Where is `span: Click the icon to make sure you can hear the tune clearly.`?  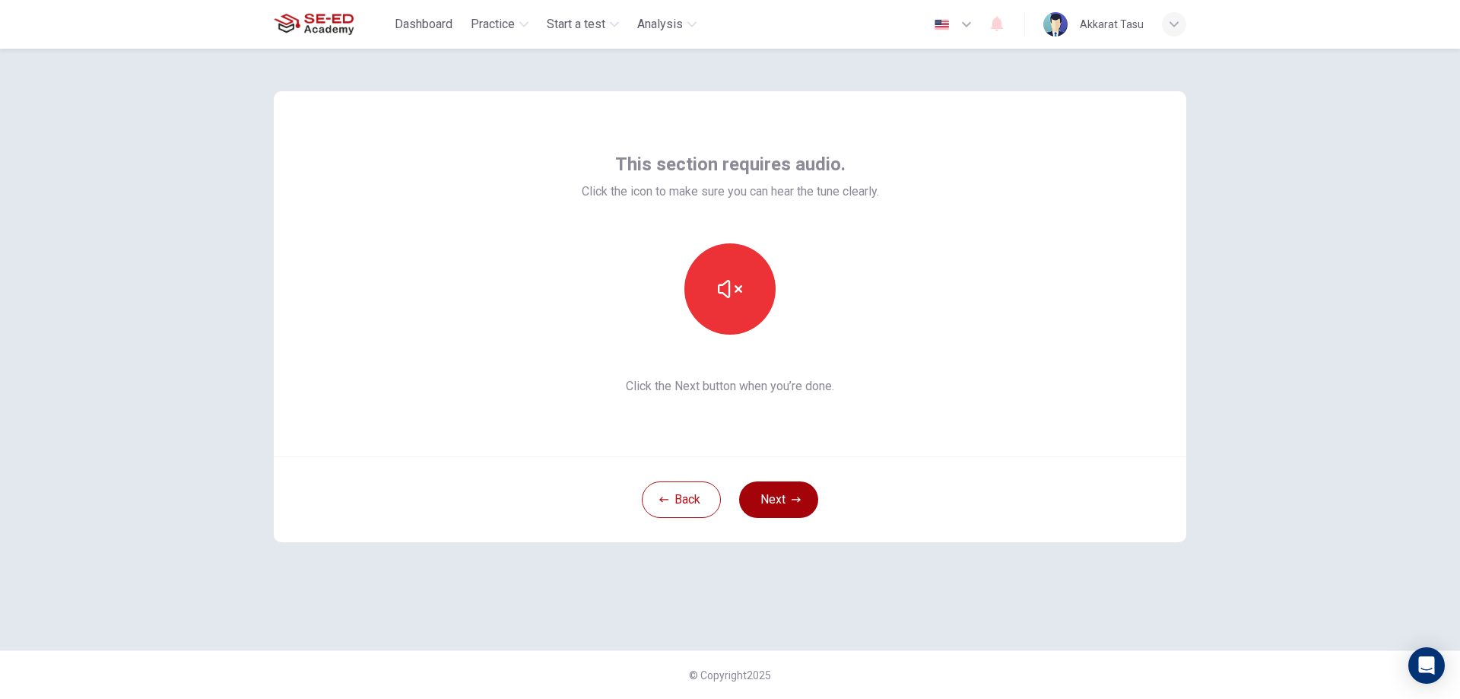
span: Click the icon to make sure you can hear the tune clearly. is located at coordinates (730, 192).